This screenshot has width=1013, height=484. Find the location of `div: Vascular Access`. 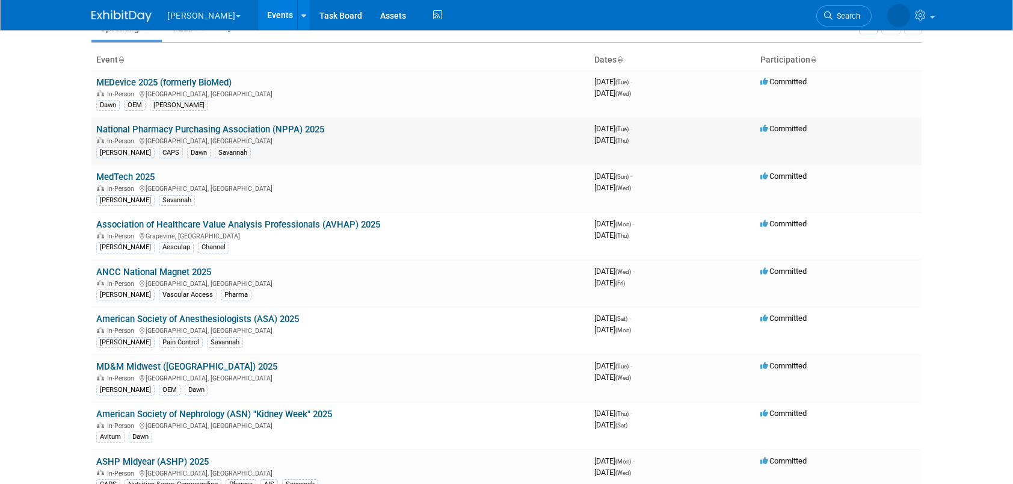

div: Vascular Access is located at coordinates (188, 295).